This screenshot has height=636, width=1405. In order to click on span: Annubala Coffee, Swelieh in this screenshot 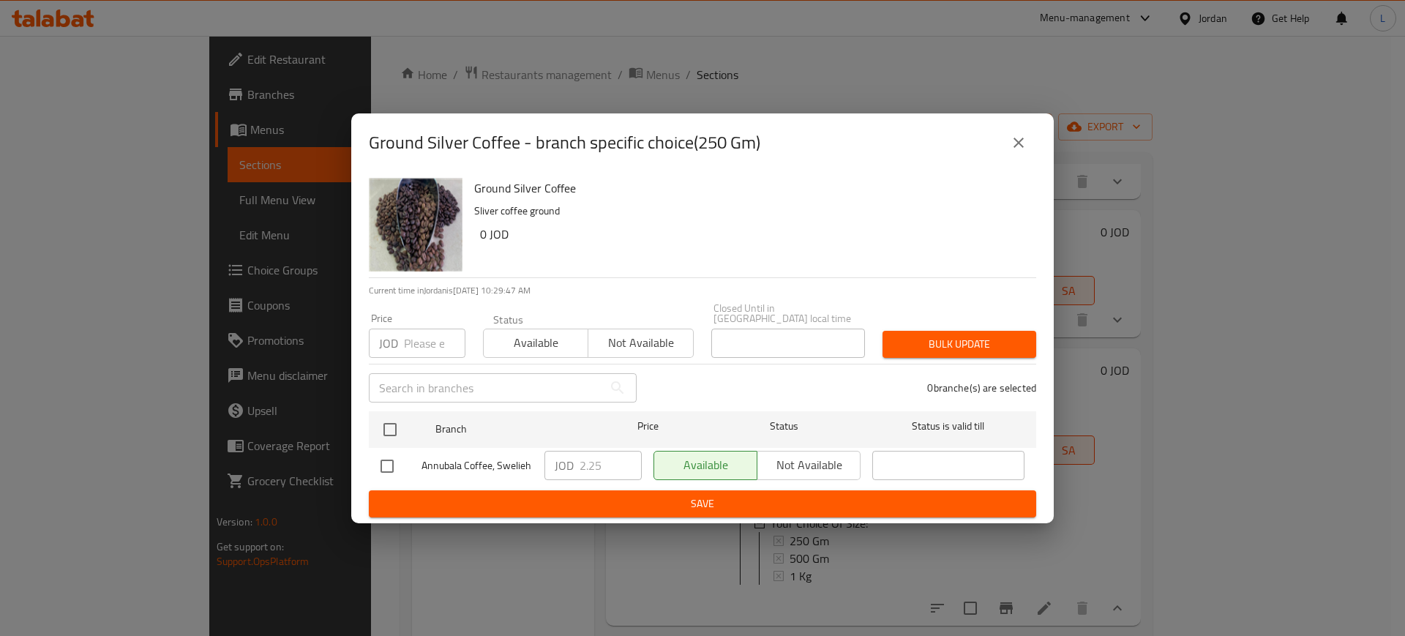, I will do `click(477, 465)`.